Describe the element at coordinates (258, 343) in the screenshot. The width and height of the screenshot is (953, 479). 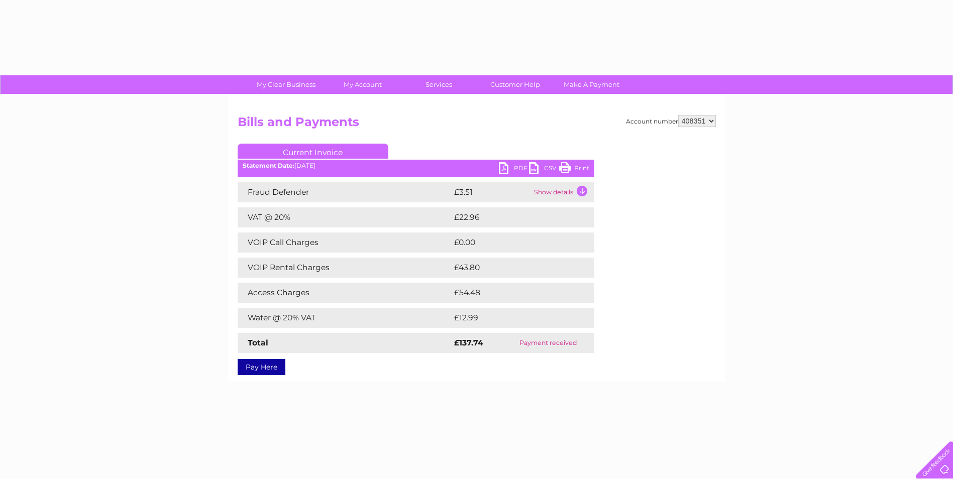
I see `strong: Total` at that location.